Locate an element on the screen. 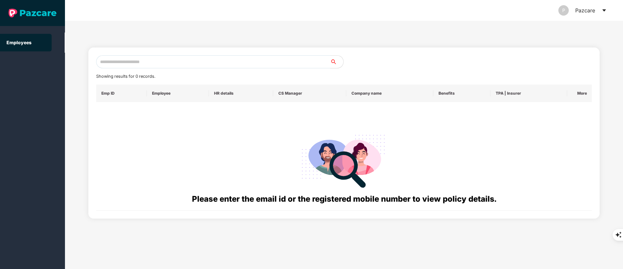 The width and height of the screenshot is (623, 269). span: Please enter the email id or the registered mobile number to view policy details. is located at coordinates (344, 199).